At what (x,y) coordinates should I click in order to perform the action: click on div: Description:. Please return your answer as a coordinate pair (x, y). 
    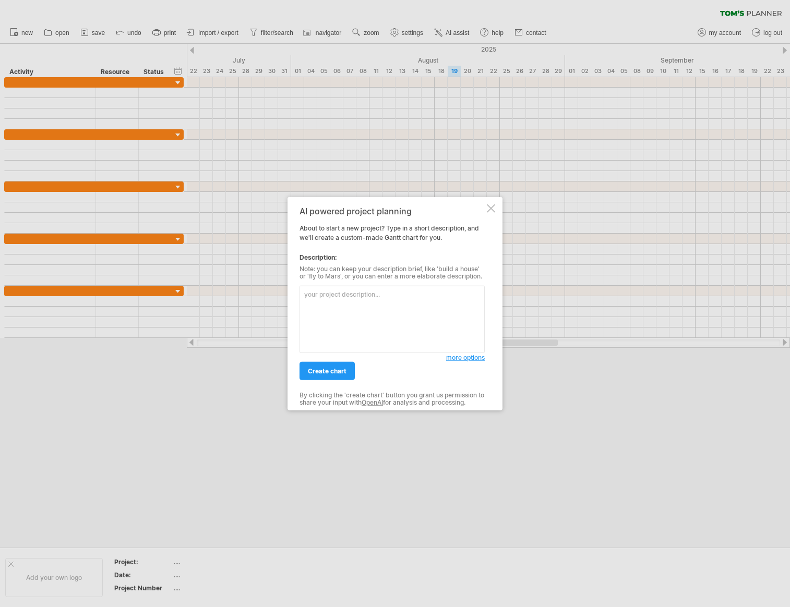
    Looking at the image, I should click on (392, 258).